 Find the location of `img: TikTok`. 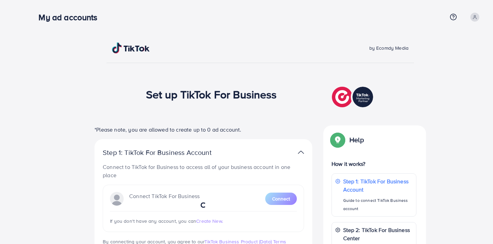

img: TikTok is located at coordinates (131, 48).